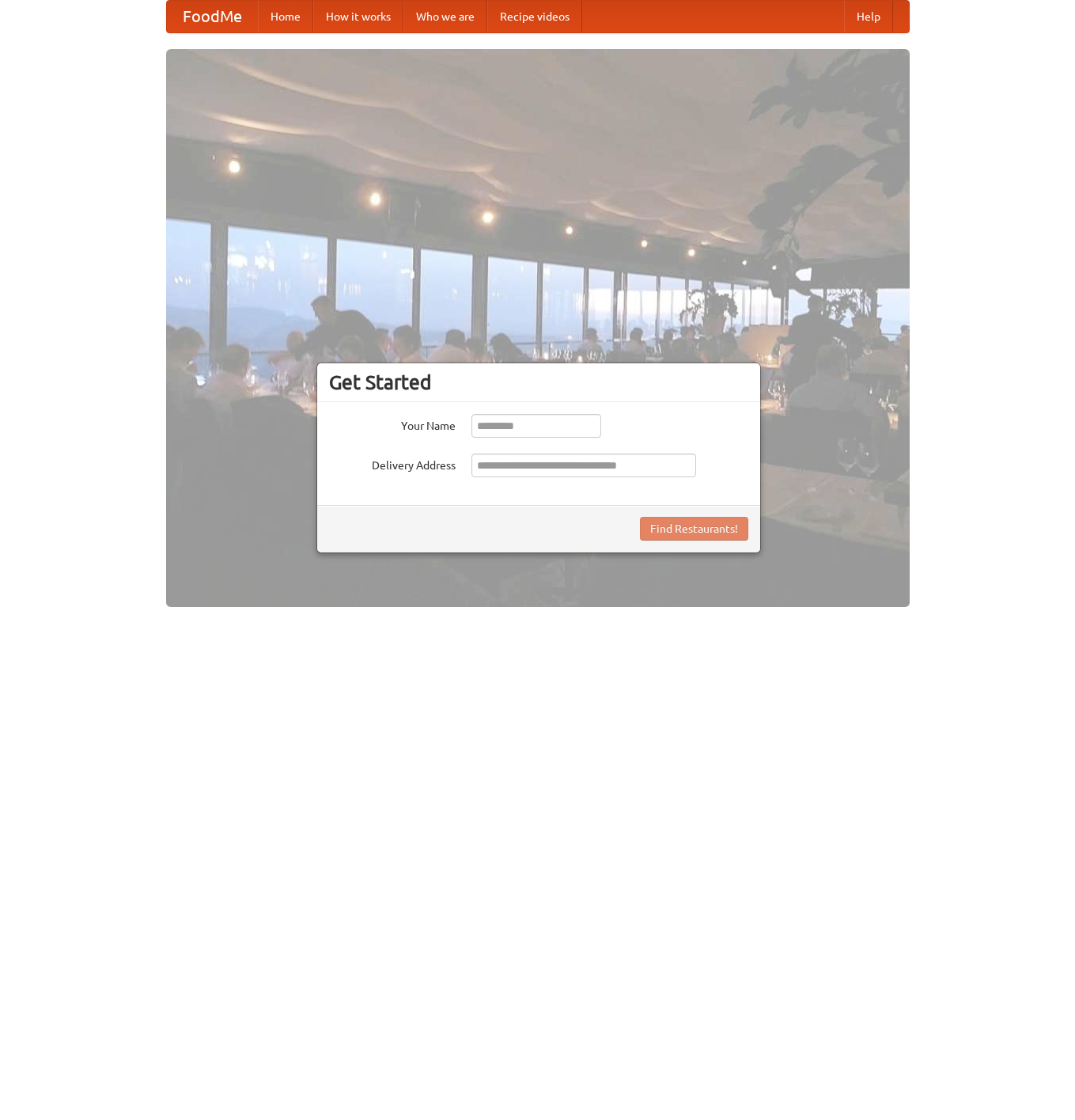 This screenshot has width=1075, height=1120. I want to click on a: Help, so click(868, 17).